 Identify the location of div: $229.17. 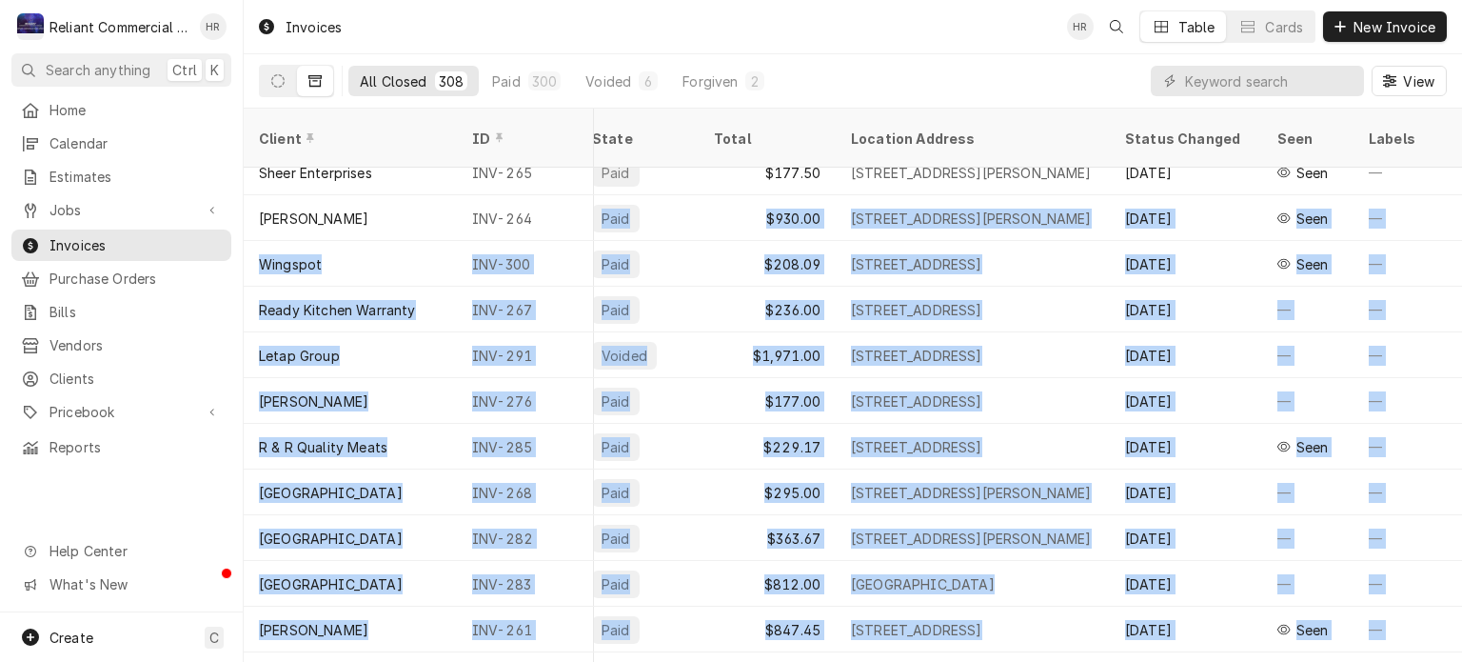
(767, 446).